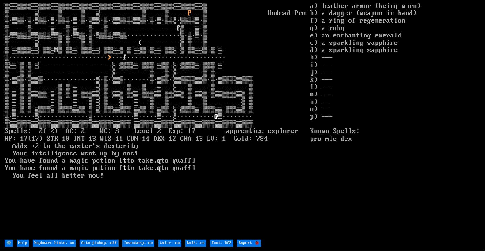 The image size is (485, 251). What do you see at coordinates (170, 243) in the screenshot?
I see `input: Color: on` at bounding box center [170, 243].